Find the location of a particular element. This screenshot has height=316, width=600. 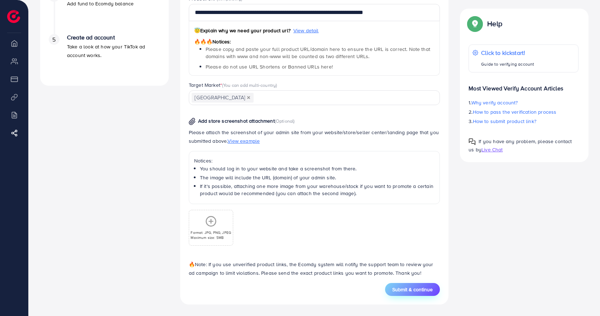

button: Deselect United Kingdom is located at coordinates (249, 97).